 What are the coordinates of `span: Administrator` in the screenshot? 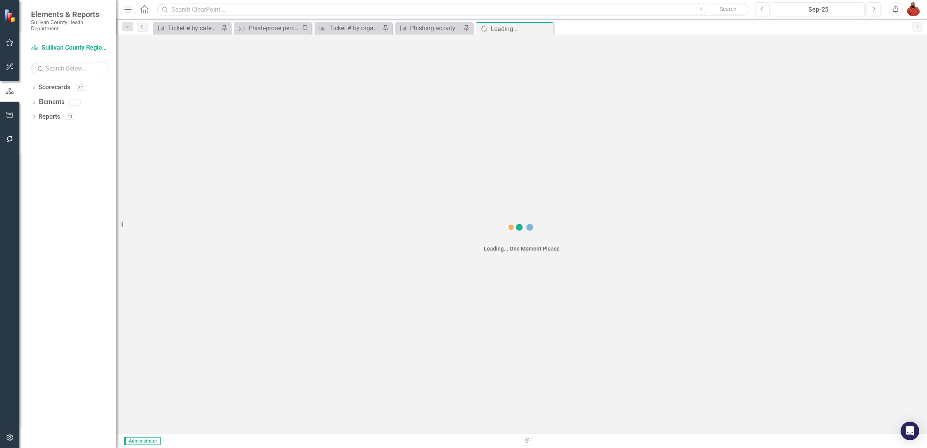 It's located at (142, 441).